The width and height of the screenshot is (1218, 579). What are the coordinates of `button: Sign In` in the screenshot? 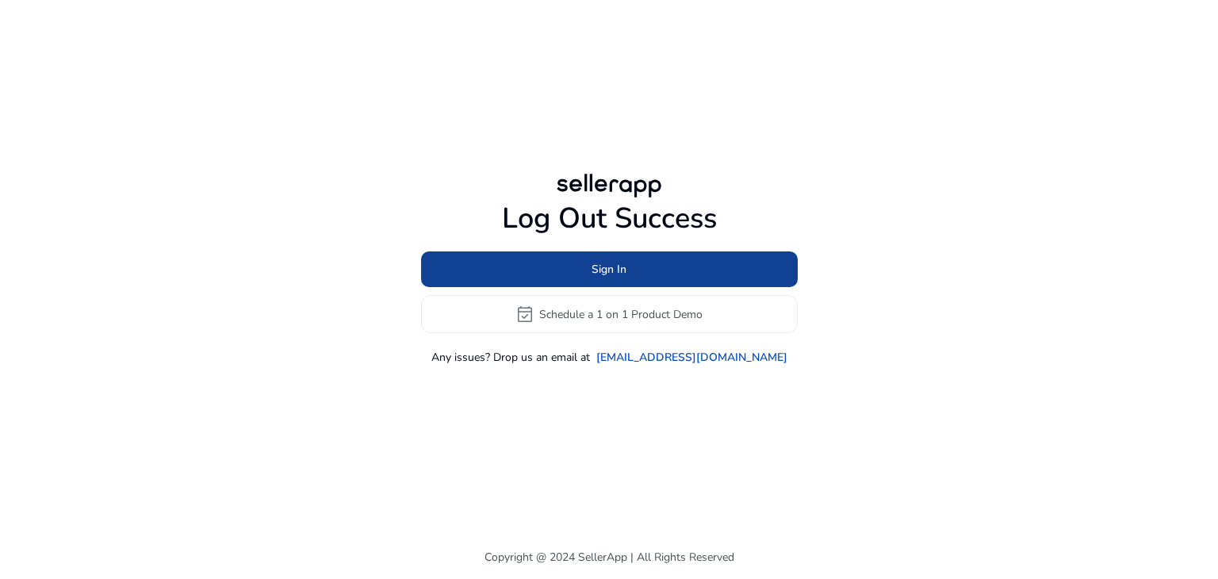 It's located at (609, 269).